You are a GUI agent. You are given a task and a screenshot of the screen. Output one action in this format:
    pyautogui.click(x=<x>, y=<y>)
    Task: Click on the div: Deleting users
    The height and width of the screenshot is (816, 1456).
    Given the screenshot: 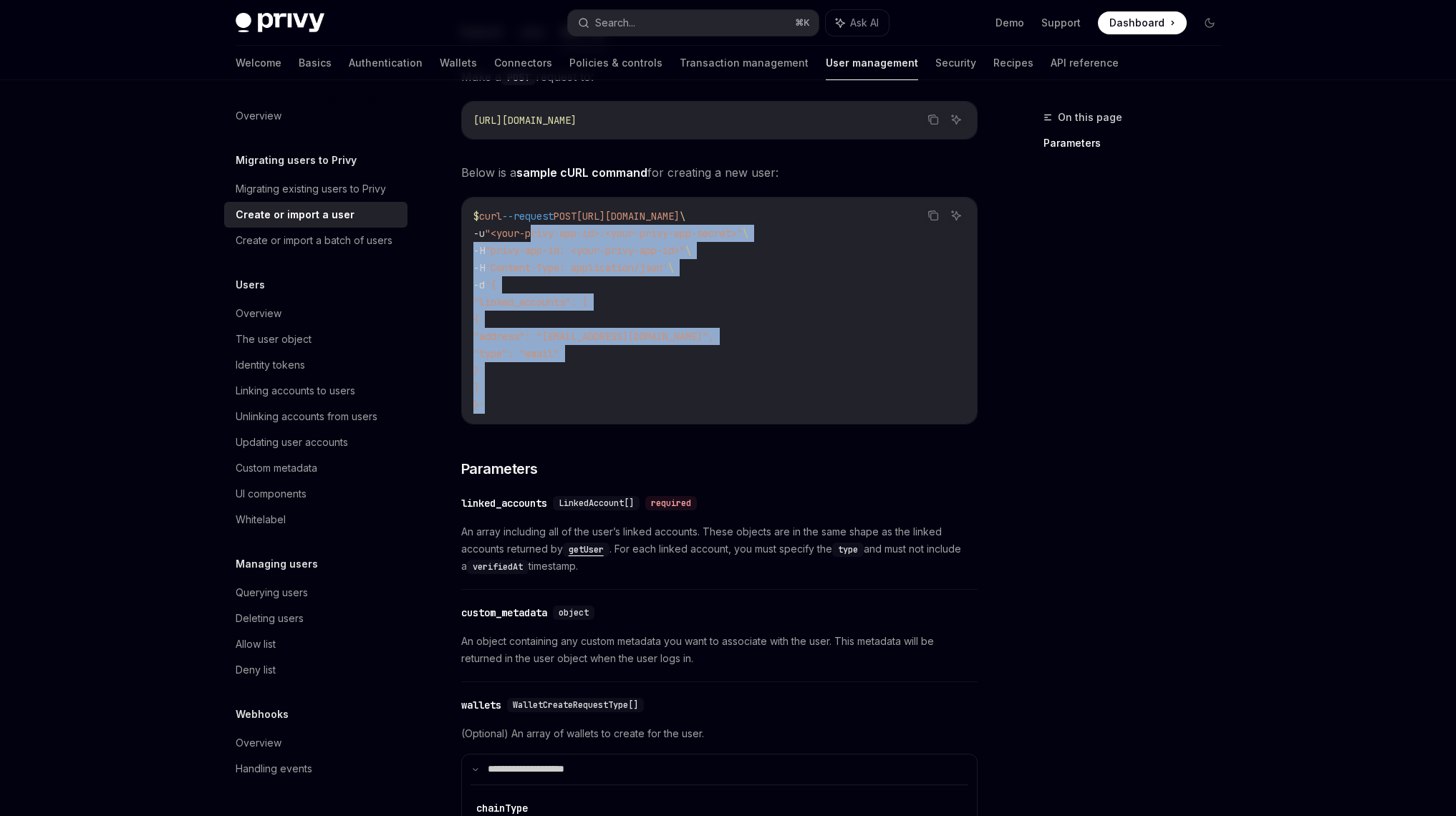 What is the action you would take?
    pyautogui.click(x=269, y=619)
    